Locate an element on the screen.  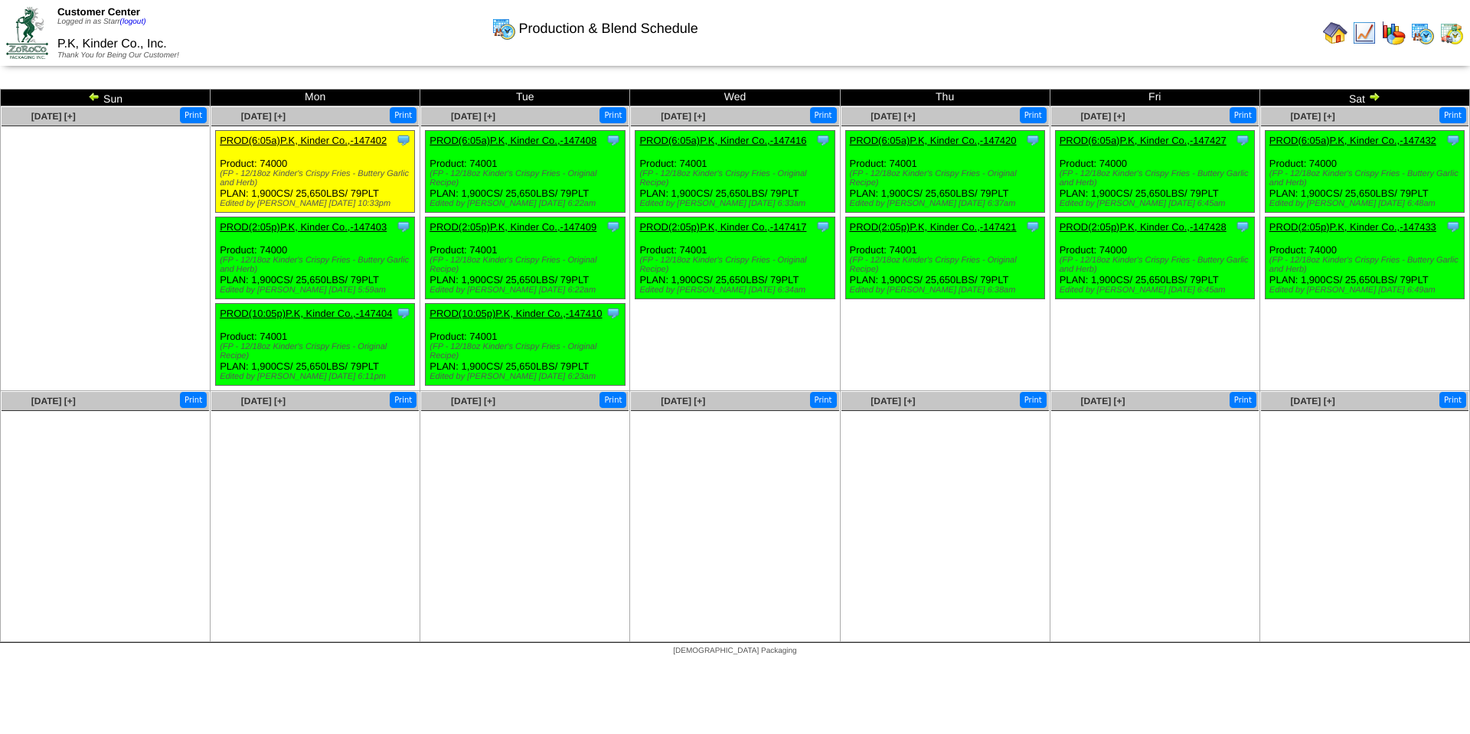
a: PROD(6:05a)P.K, Kinder Co.,-147432 is located at coordinates (1353, 140).